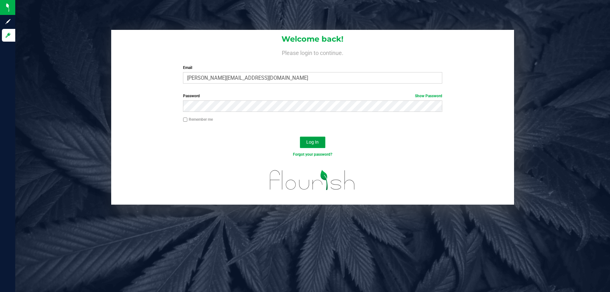 Image resolution: width=610 pixels, height=292 pixels. Describe the element at coordinates (185, 120) in the screenshot. I see `input: Remember me` at that location.